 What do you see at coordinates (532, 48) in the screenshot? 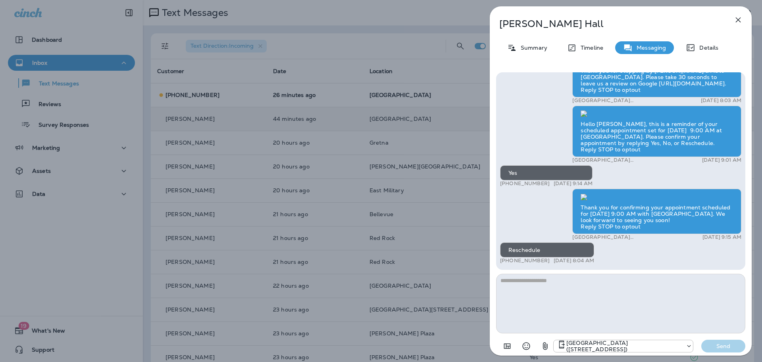
I see `p: Summary` at bounding box center [532, 48].